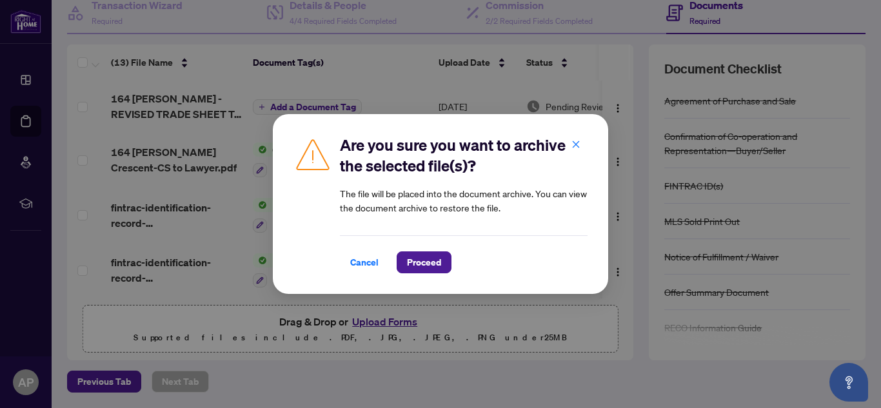 The height and width of the screenshot is (408, 881). What do you see at coordinates (424, 263) in the screenshot?
I see `button: Proceed` at bounding box center [424, 263].